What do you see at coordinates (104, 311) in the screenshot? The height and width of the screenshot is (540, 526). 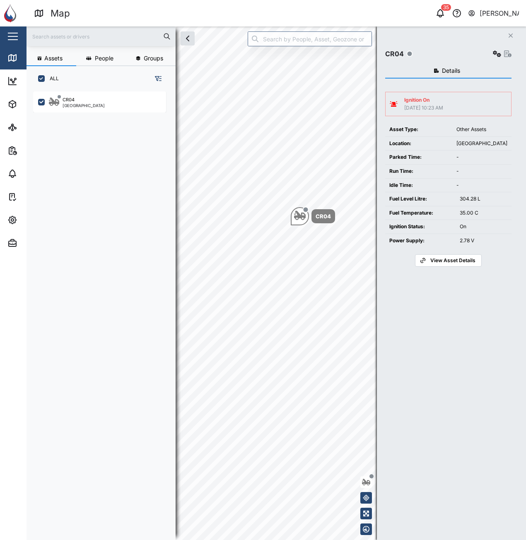 I see `div: grid` at bounding box center [104, 311].